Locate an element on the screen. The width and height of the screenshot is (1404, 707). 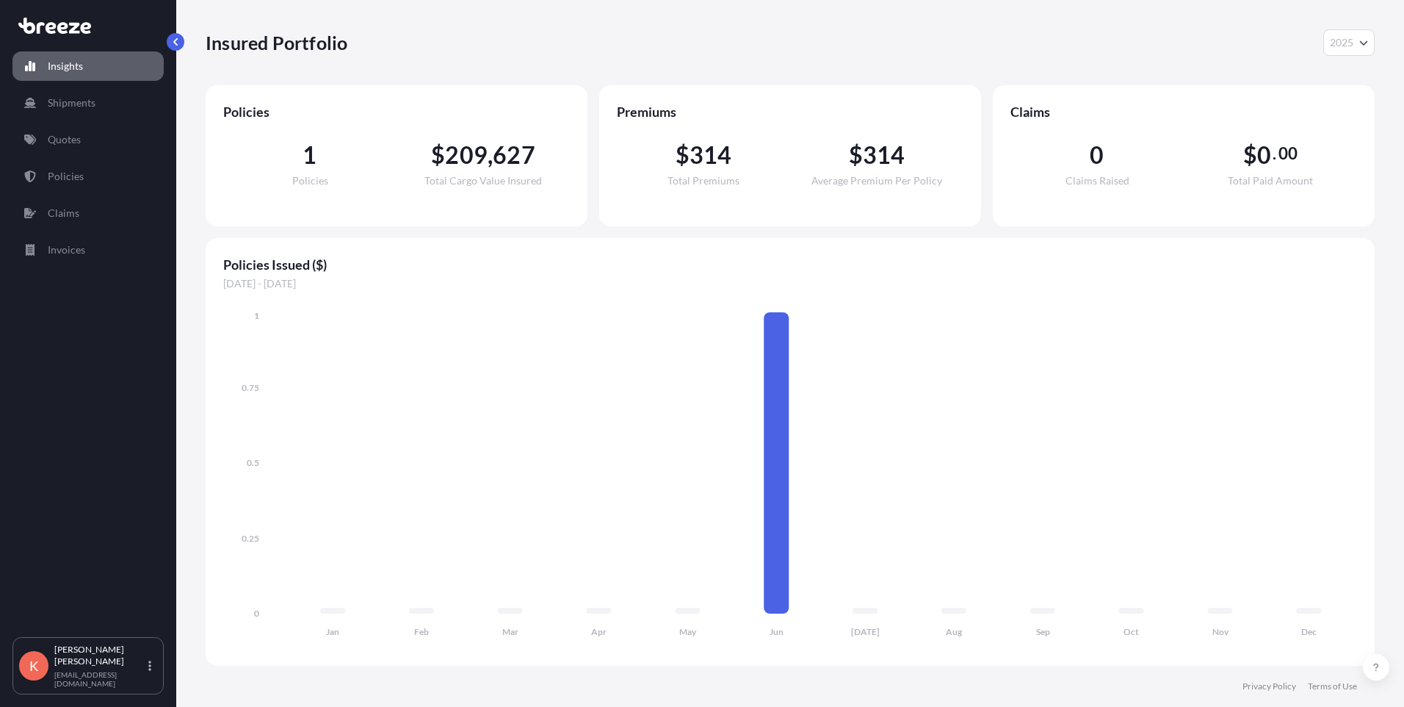
tspan: Dec is located at coordinates (1309, 631).